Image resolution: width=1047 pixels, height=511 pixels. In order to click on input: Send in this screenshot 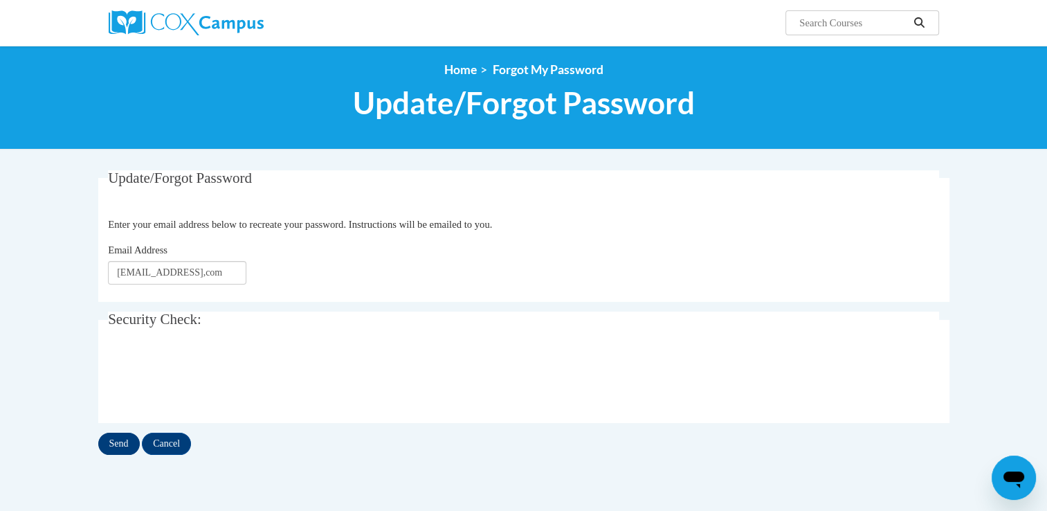, I will do `click(119, 444)`.